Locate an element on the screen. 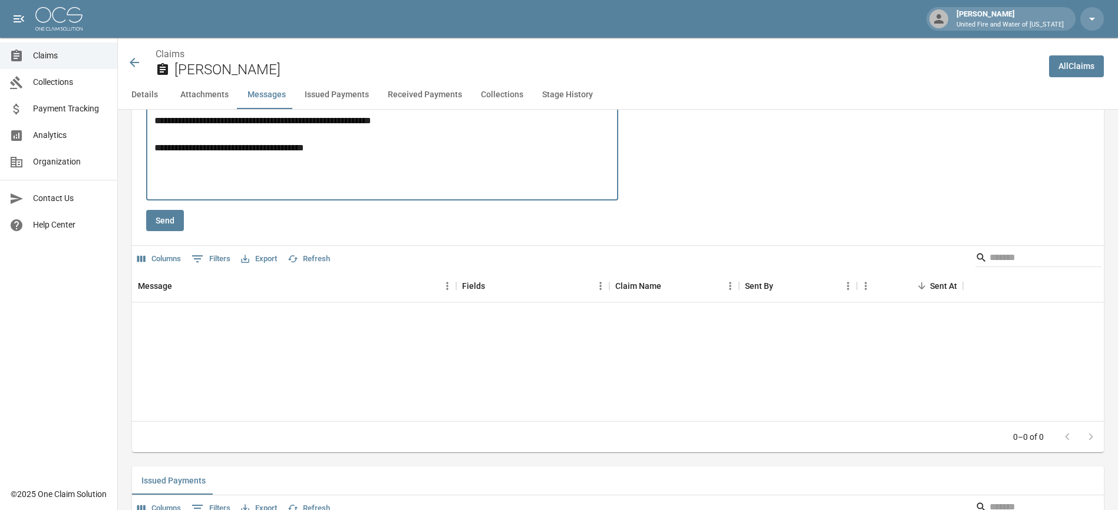 Image resolution: width=1118 pixels, height=510 pixels. button: Export is located at coordinates (259, 259).